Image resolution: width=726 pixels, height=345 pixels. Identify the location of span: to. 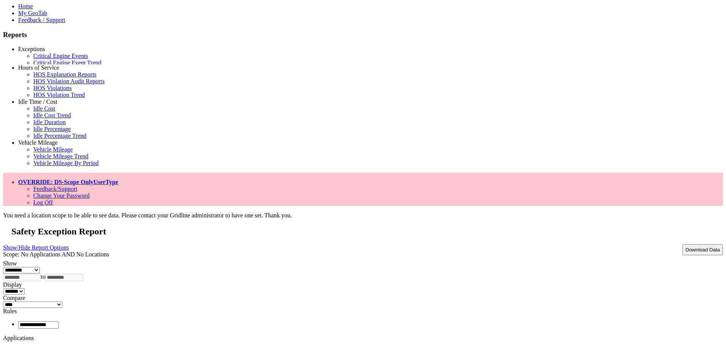
(43, 276).